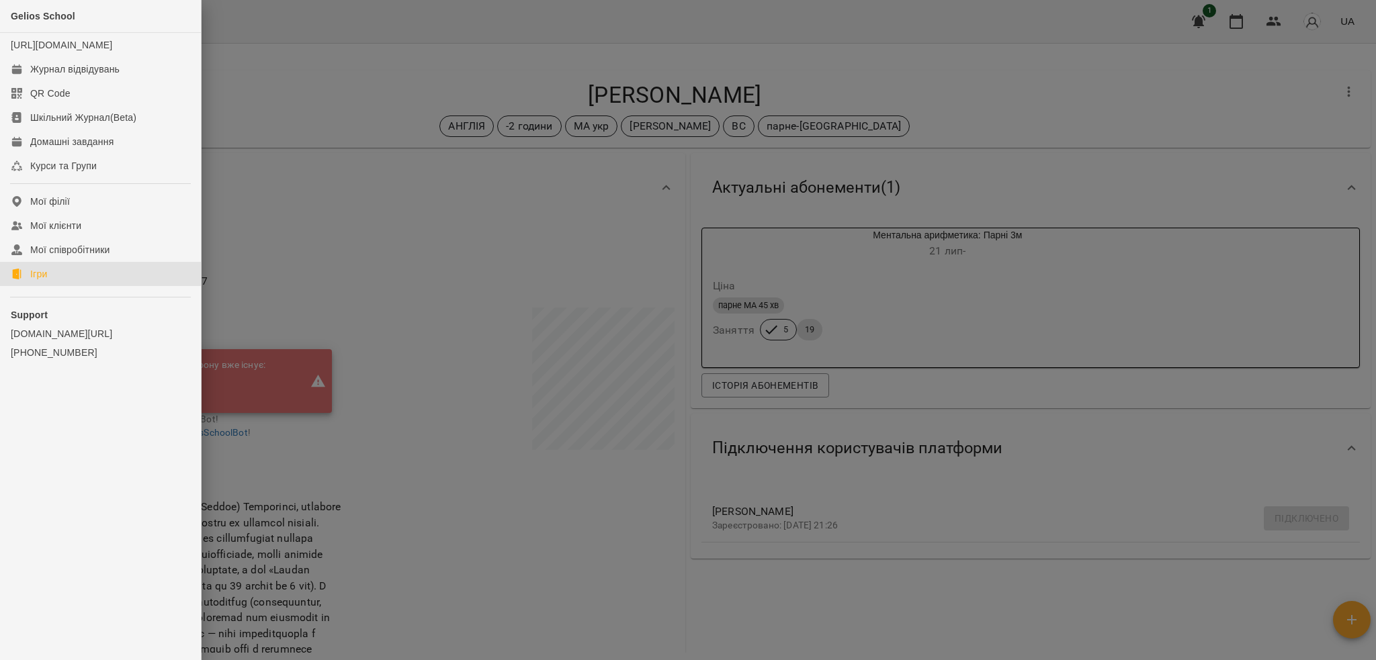  I want to click on div: Журнал відвідувань, so click(75, 69).